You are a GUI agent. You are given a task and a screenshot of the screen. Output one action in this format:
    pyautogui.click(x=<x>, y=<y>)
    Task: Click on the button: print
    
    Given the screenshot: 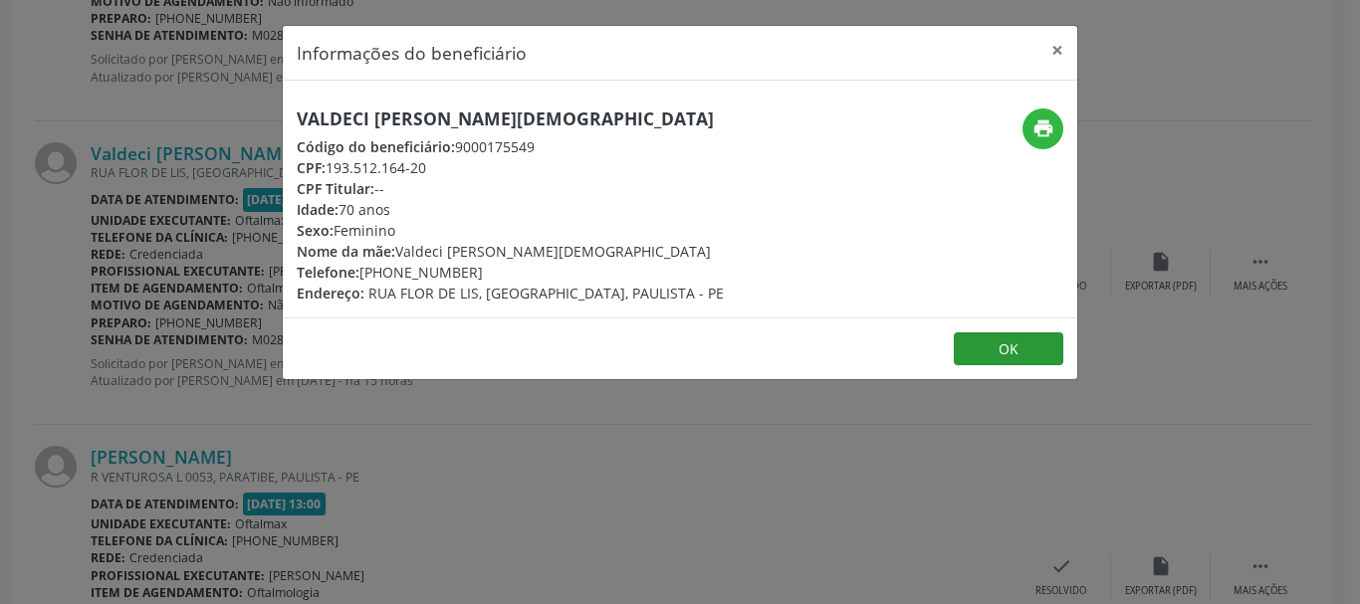 What is the action you would take?
    pyautogui.click(x=1042, y=128)
    